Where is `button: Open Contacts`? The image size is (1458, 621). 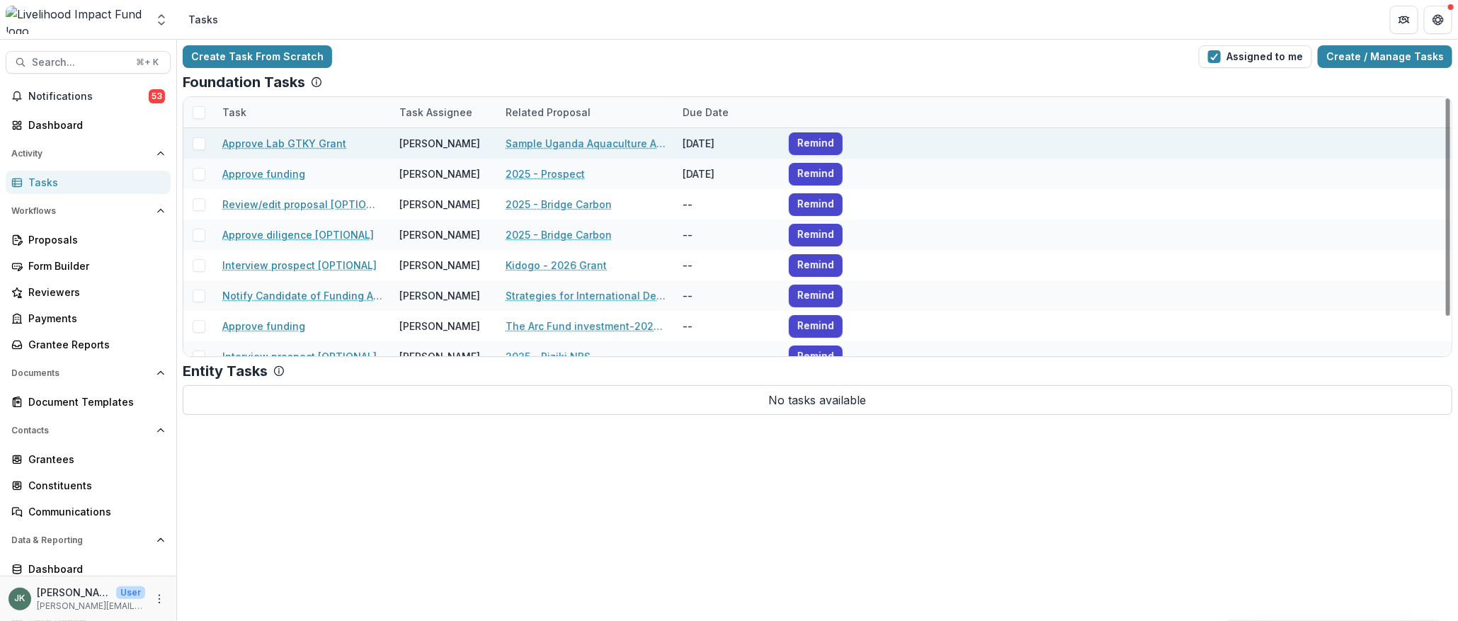
button: Open Contacts is located at coordinates (88, 431).